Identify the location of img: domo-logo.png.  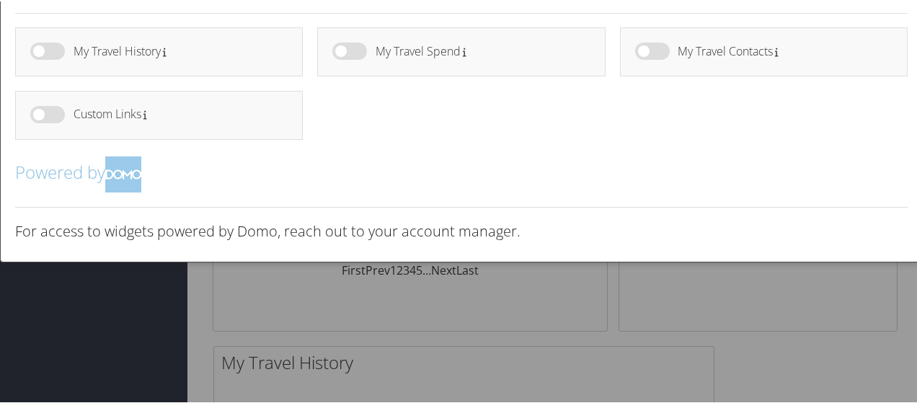
(123, 173).